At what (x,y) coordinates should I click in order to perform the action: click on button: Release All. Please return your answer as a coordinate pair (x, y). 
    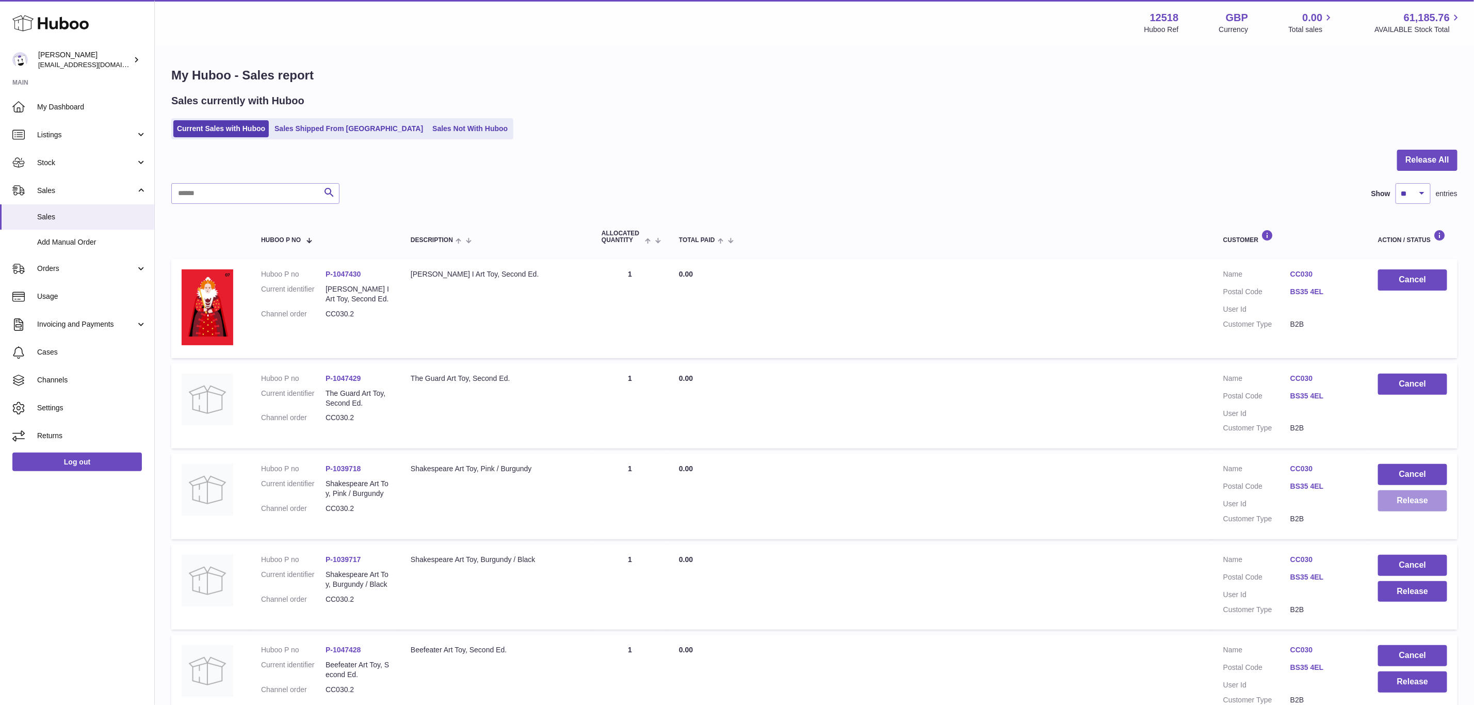
    Looking at the image, I should click on (1427, 160).